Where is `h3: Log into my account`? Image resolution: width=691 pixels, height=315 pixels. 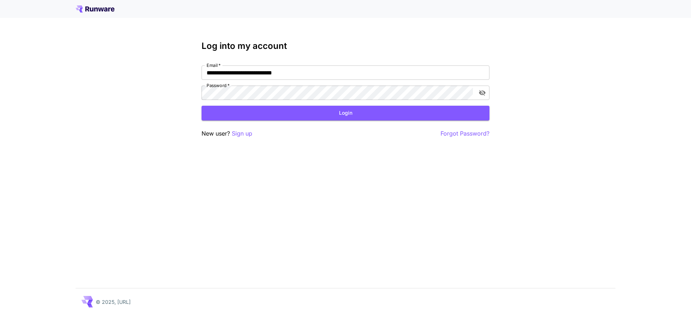 h3: Log into my account is located at coordinates (345, 46).